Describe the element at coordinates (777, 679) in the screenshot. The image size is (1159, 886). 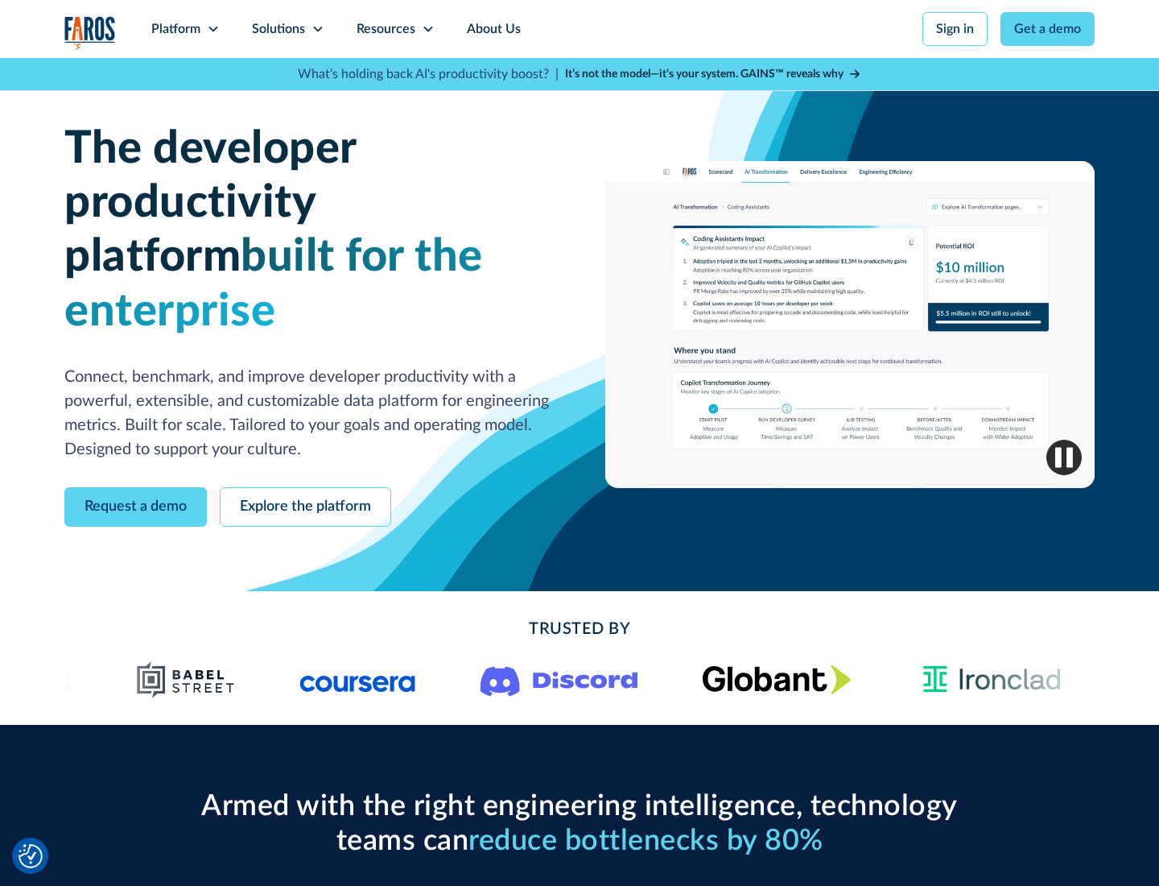
I see `img: Globant's logo` at that location.